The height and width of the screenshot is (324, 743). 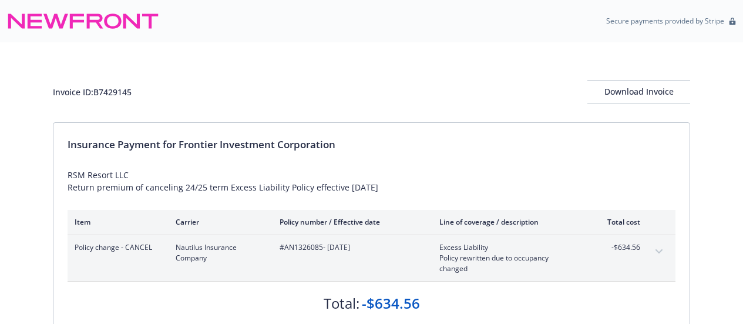 I want to click on button: Download Invoice, so click(x=639, y=92).